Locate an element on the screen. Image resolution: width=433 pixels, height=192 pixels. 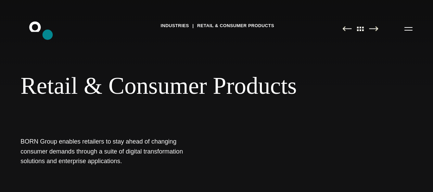
img: All Pages is located at coordinates (361, 28).